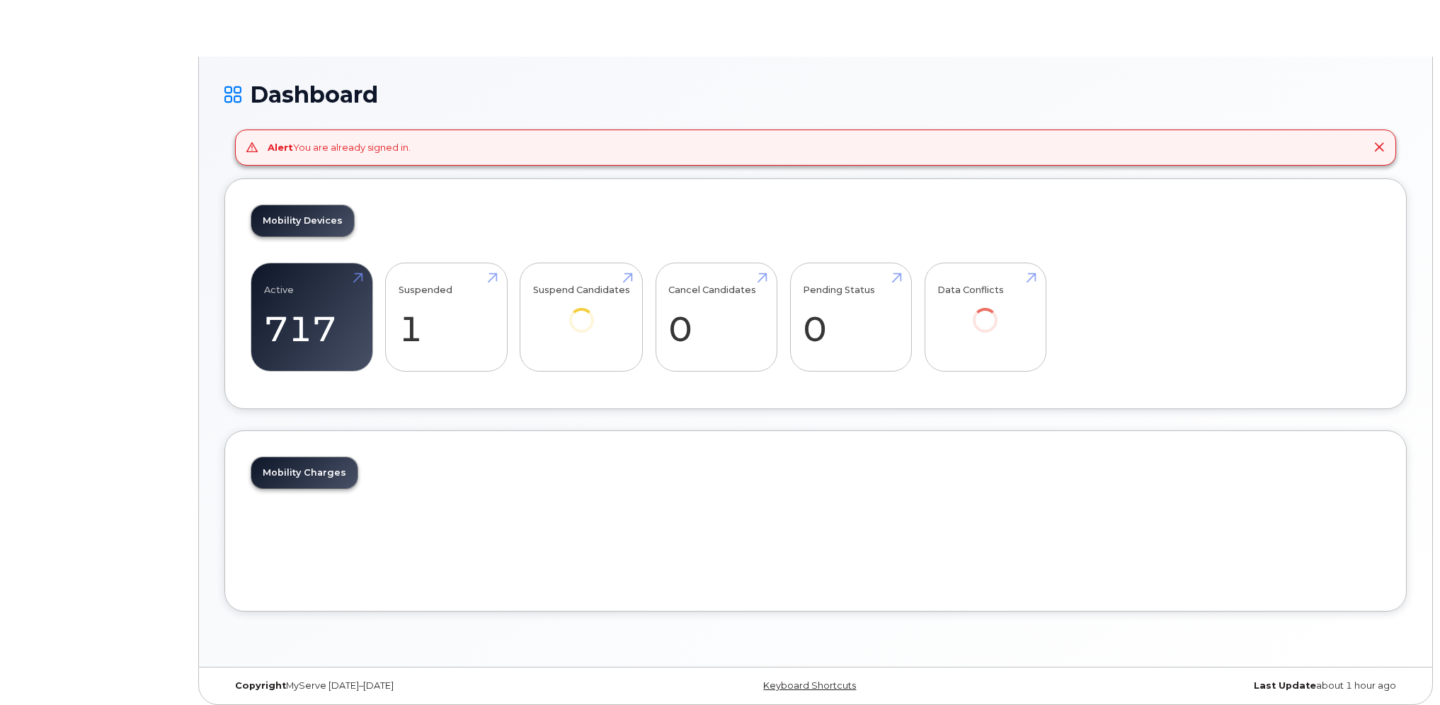 The height and width of the screenshot is (705, 1440). Describe the element at coordinates (581, 311) in the screenshot. I see `a: Suspend Candidates` at that location.